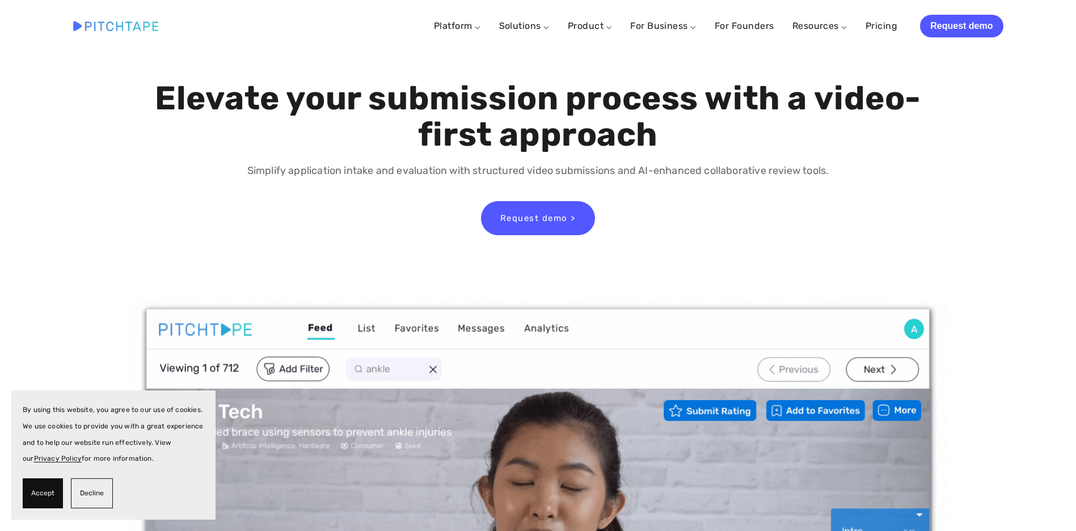 This screenshot has width=1076, height=531. What do you see at coordinates (113, 434) in the screenshot?
I see `p: By using this website, you agree to our use of cookies. We use cookies to provide you with a grea...` at bounding box center [113, 434].